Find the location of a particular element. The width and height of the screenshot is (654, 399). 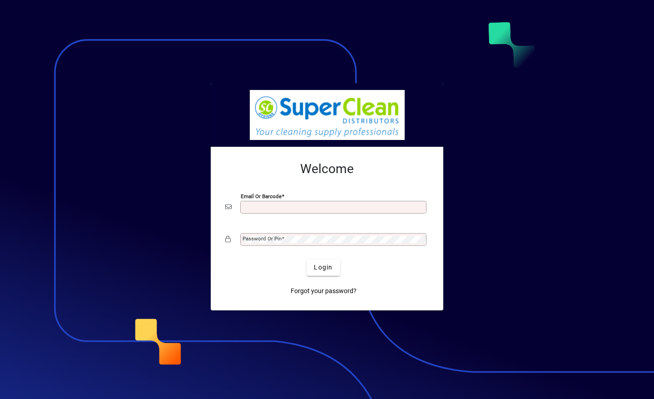

span: Login is located at coordinates (323, 267).